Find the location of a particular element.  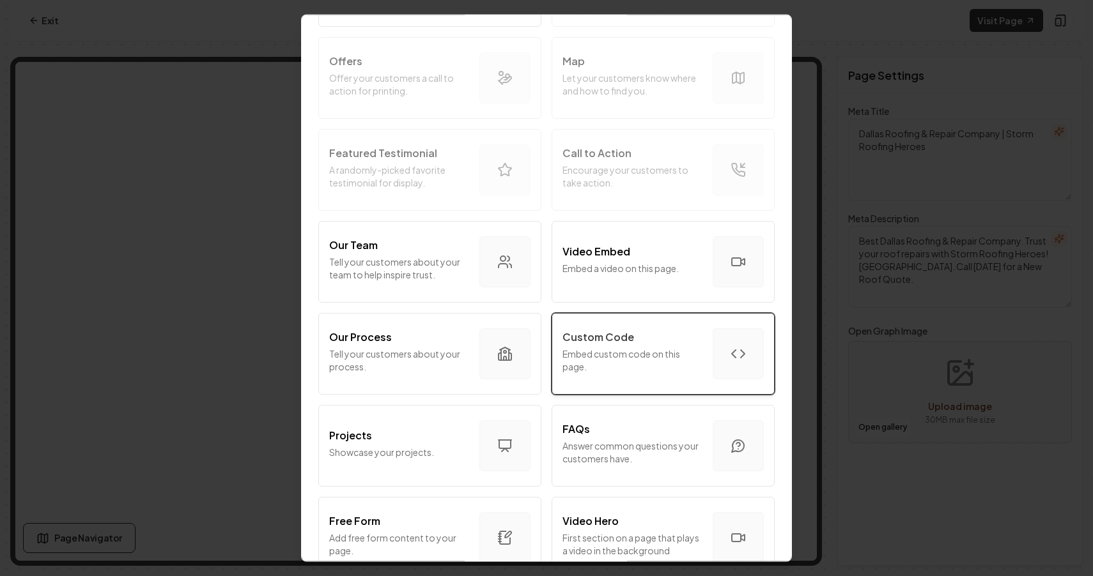

p: Tell your customers about your process. is located at coordinates (399, 360).